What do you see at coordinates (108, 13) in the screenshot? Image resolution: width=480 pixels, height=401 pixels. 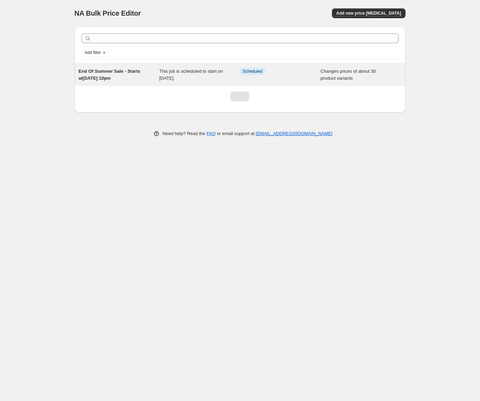 I see `span: NA Bulk Price Editor` at bounding box center [108, 13].